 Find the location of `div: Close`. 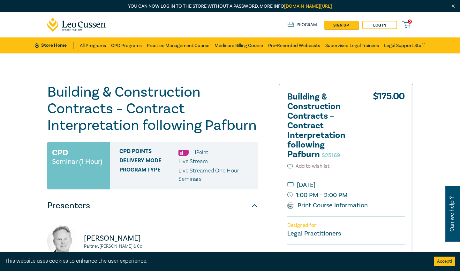

div: Close is located at coordinates (453, 6).